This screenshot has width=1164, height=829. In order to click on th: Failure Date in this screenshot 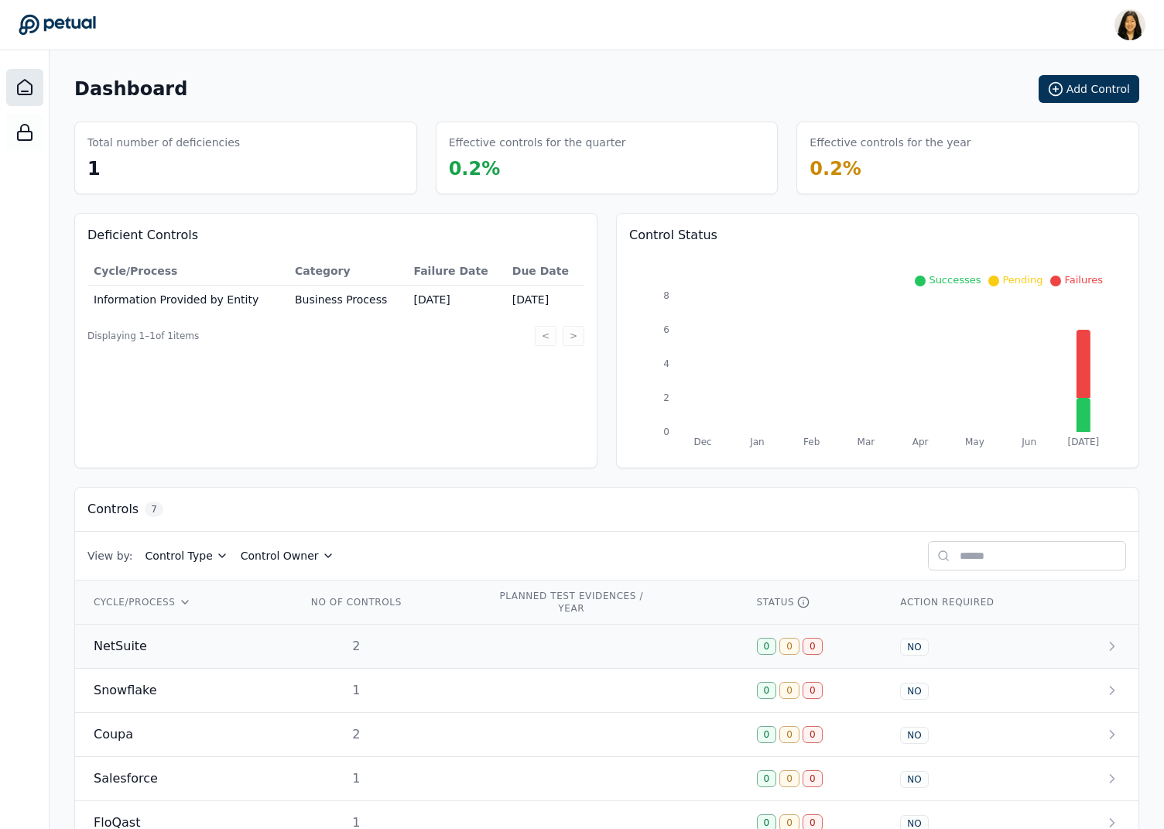, I will do `click(456, 271)`.